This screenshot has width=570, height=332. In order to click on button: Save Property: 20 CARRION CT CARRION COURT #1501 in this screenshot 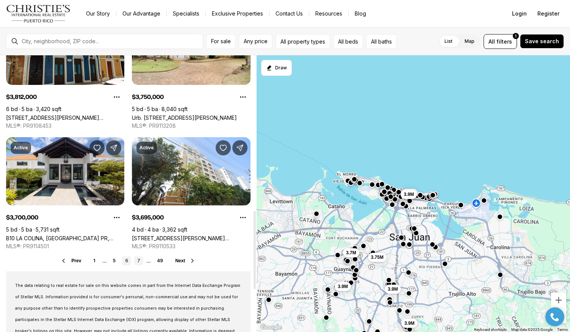, I will do `click(223, 148)`.